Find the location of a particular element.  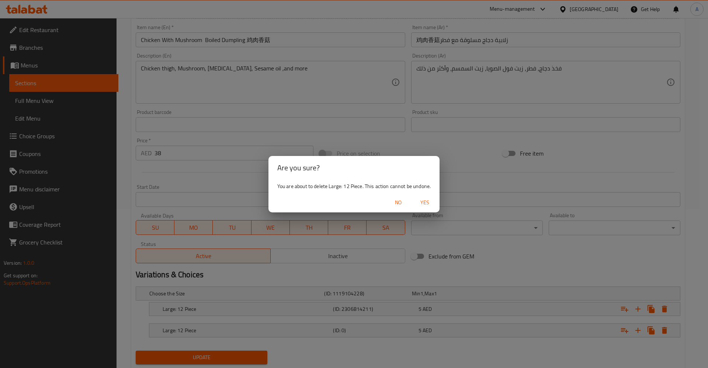

button: Yes is located at coordinates (425, 202).